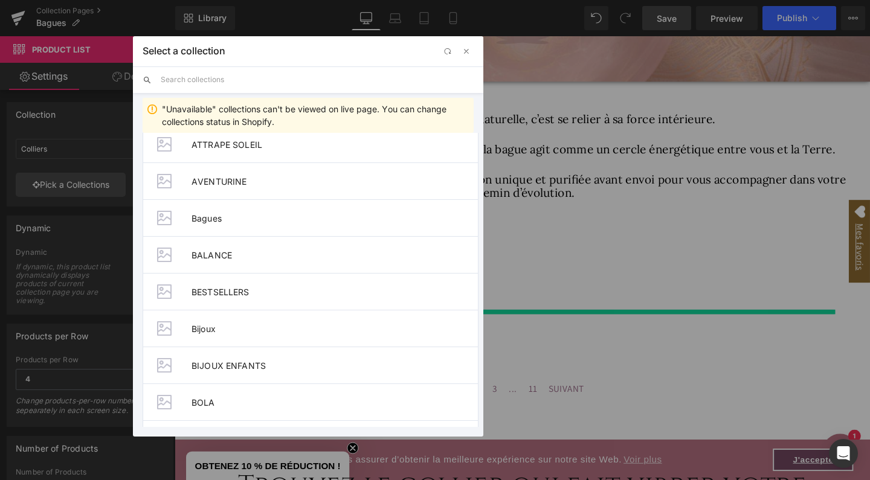  I want to click on span: 11, so click(376, 371).